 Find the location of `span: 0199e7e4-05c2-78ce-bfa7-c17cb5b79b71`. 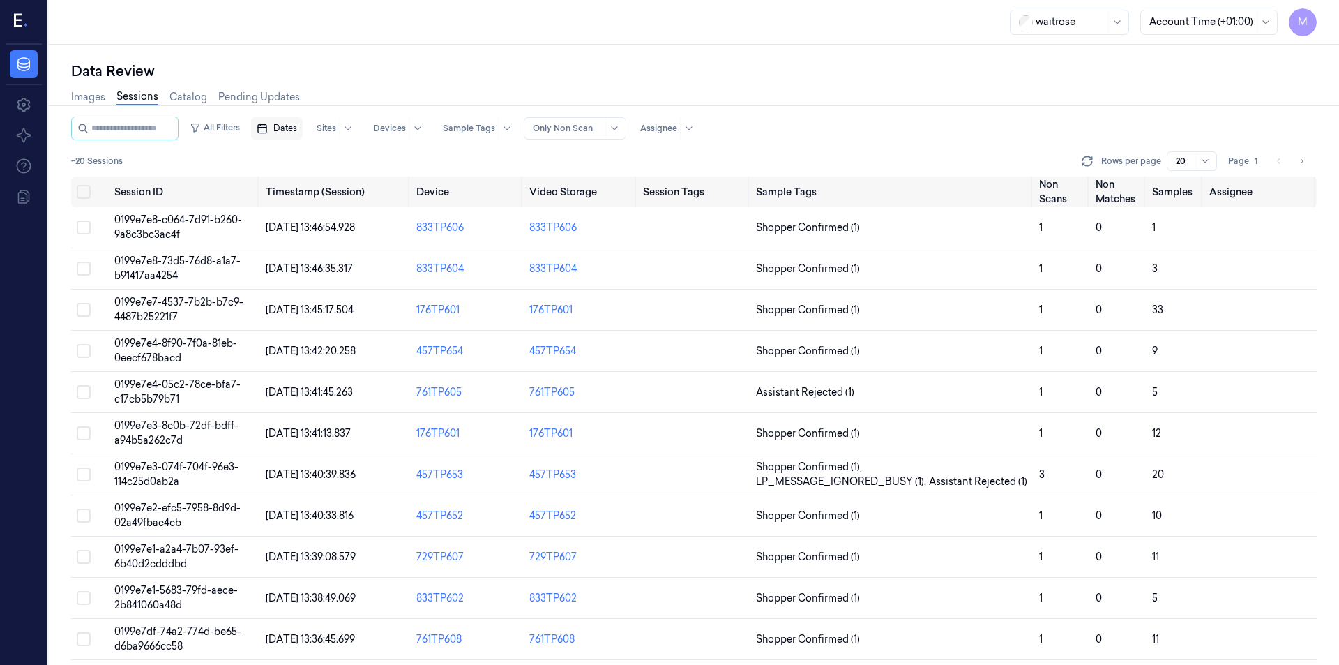

span: 0199e7e4-05c2-78ce-bfa7-c17cb5b79b71 is located at coordinates (177, 391).